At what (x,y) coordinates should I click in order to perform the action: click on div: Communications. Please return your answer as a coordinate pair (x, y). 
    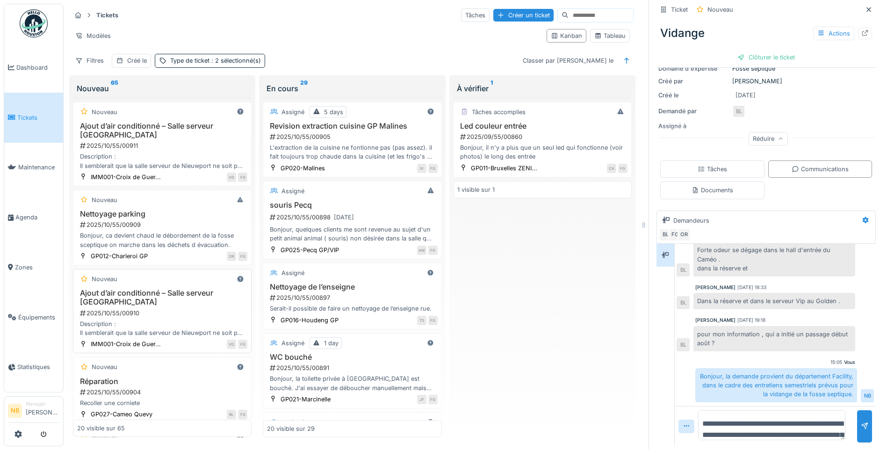
    Looking at the image, I should click on (820, 169).